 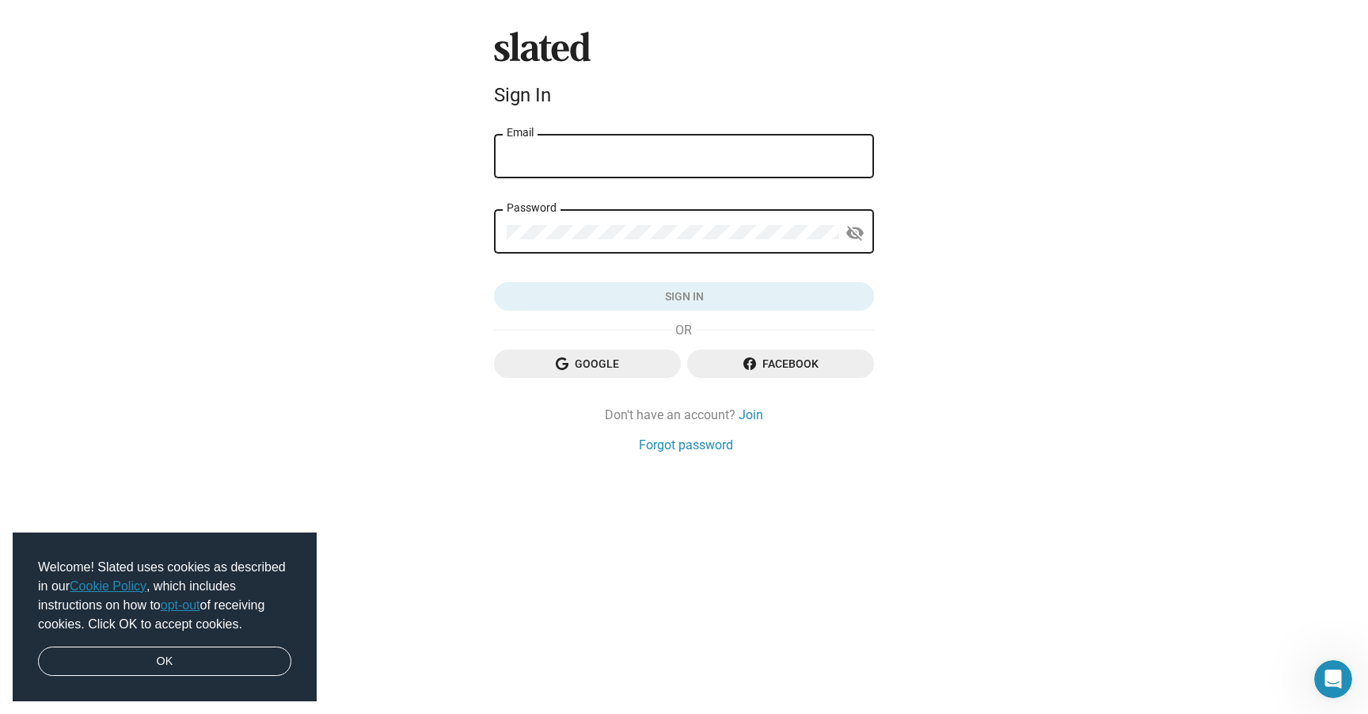 What do you see at coordinates (684, 72) in the screenshot?
I see `sl-branding: Sign In` at bounding box center [684, 72].